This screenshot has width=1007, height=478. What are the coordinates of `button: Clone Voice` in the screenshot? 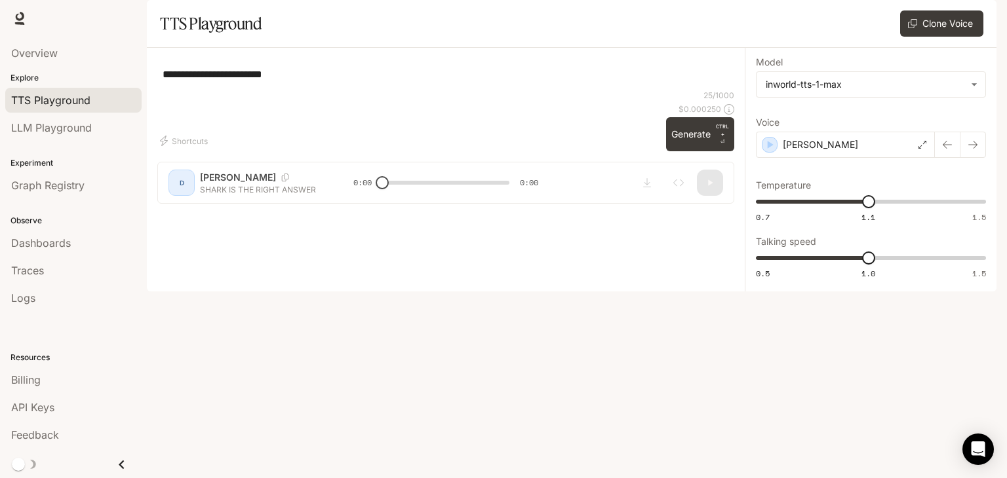 It's located at (941, 24).